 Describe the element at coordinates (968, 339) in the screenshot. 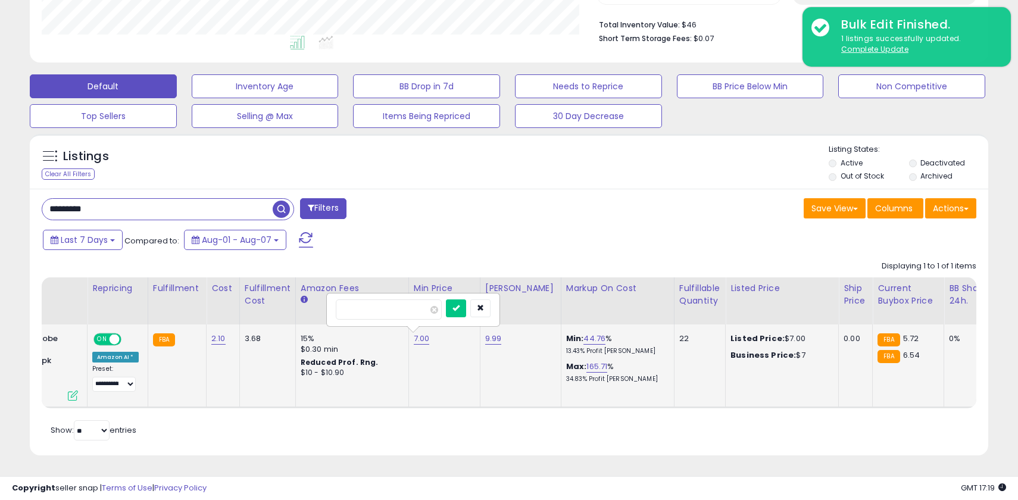

I see `div: 0%` at that location.